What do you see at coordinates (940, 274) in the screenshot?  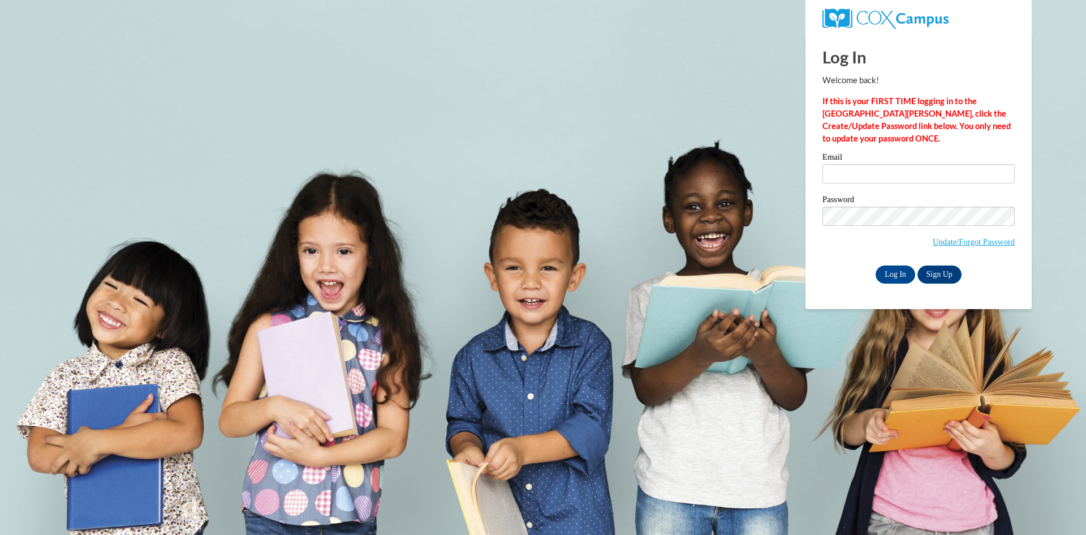 I see `a: Sign Up` at bounding box center [940, 274].